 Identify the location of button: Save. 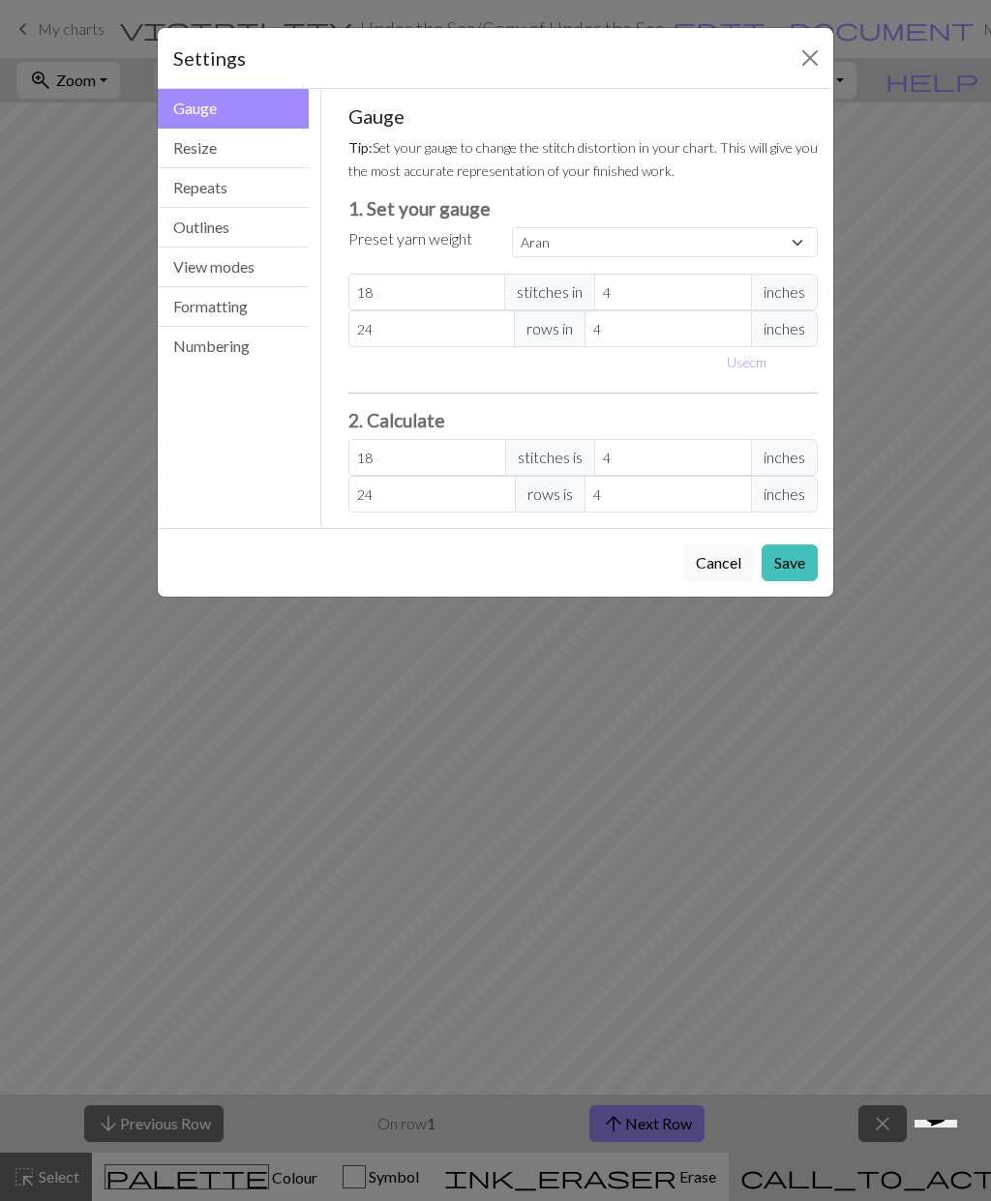
(789, 563).